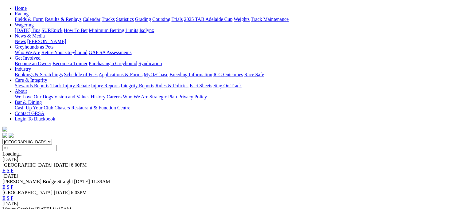  What do you see at coordinates (71, 96) in the screenshot?
I see `a: Vision and Values` at bounding box center [71, 96].